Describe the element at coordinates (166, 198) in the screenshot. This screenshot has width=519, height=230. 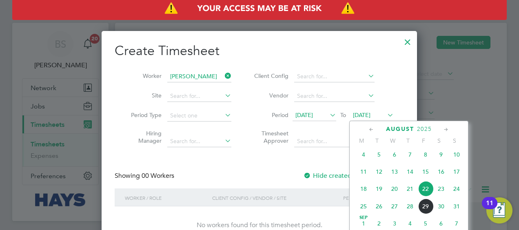
I see `div: Worker / Role` at that location.